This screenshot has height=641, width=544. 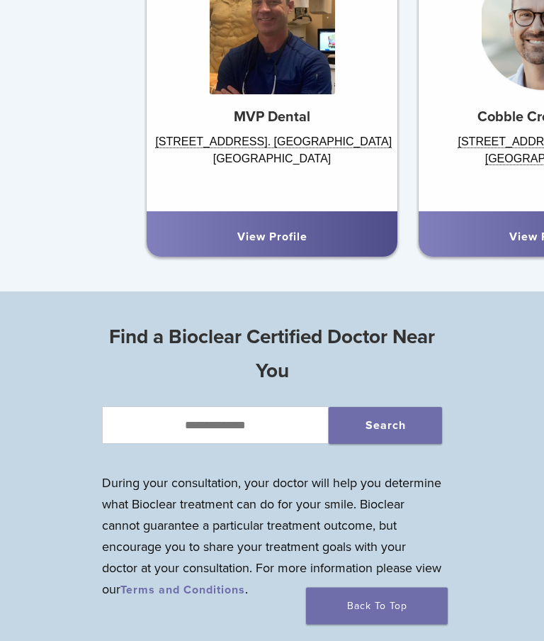 I want to click on strong: MVP Dental, so click(x=272, y=118).